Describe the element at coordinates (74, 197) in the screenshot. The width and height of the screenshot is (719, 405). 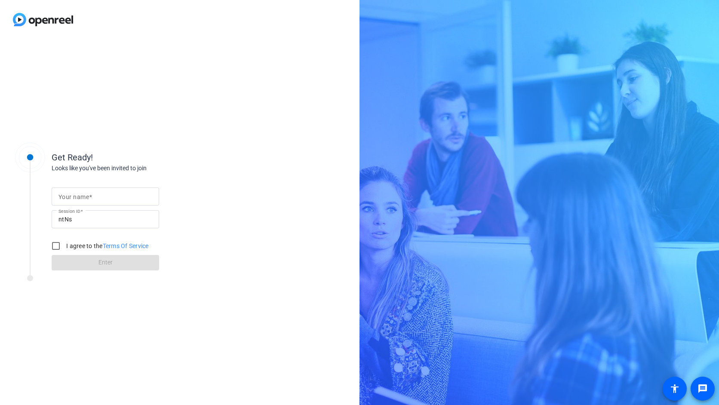
I see `mat-label: Your name` at that location.